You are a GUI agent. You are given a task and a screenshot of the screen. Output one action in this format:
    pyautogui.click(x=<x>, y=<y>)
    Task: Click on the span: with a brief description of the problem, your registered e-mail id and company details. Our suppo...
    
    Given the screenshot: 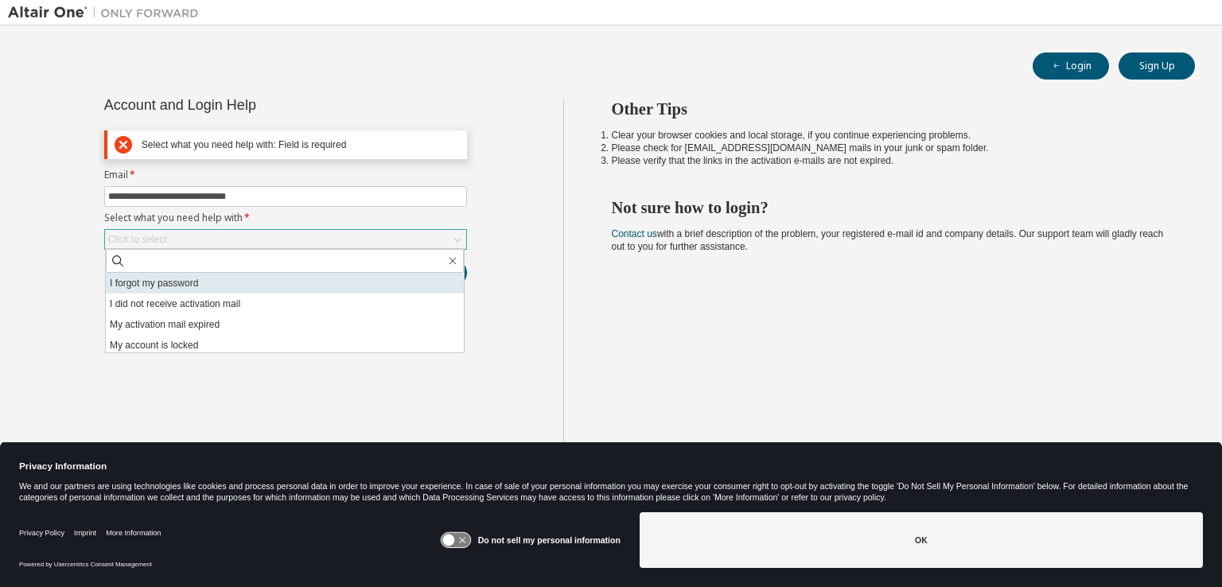 What is the action you would take?
    pyautogui.click(x=888, y=240)
    